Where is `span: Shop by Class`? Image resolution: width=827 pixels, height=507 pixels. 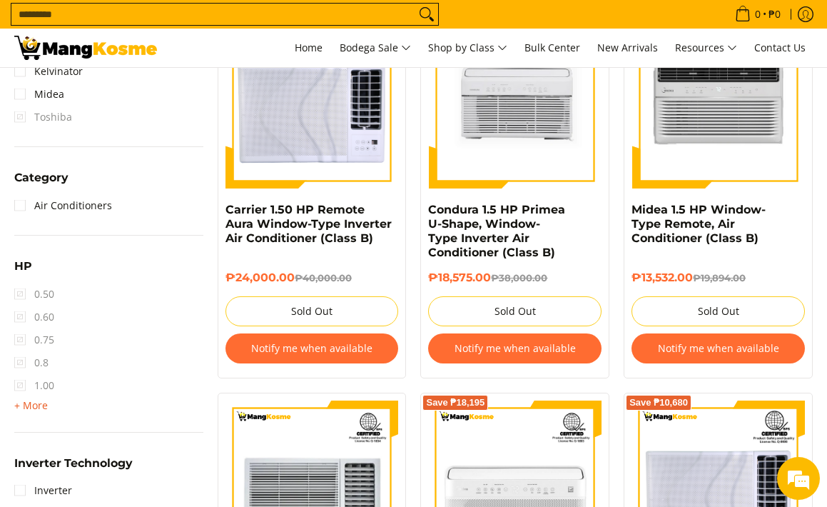
span: Shop by Class is located at coordinates (468, 48).